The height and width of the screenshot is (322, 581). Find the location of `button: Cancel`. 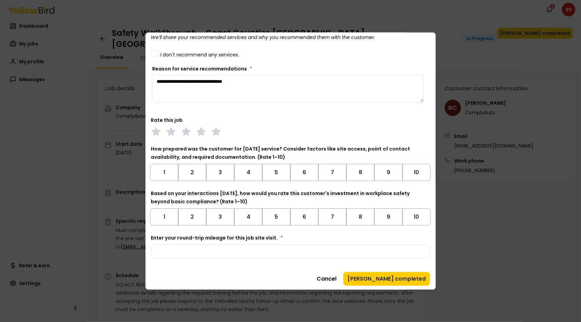

button: Cancel is located at coordinates (326, 278).